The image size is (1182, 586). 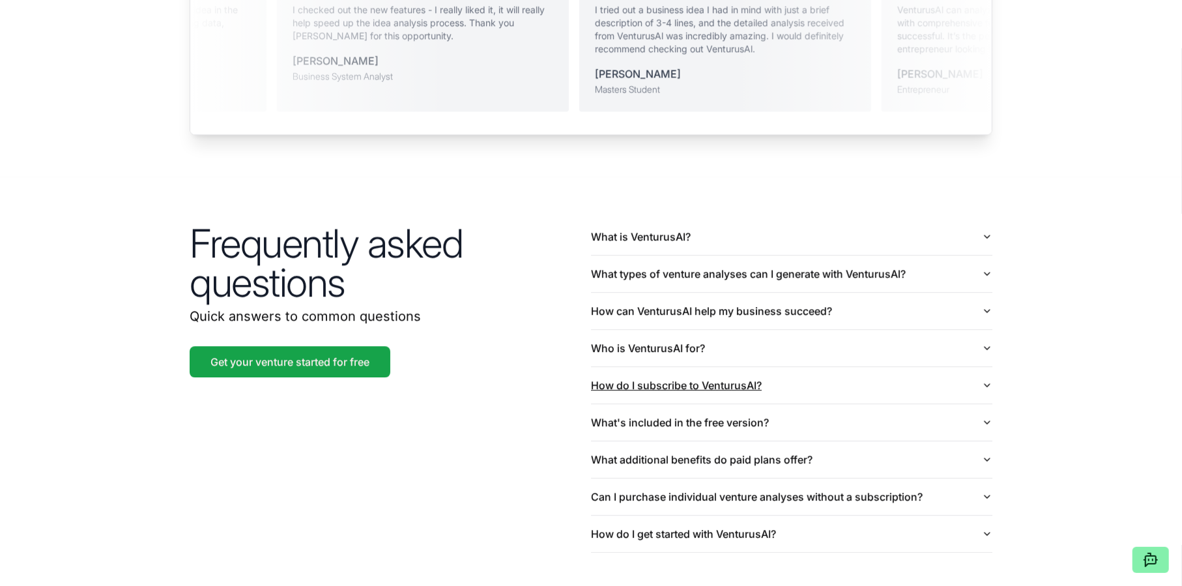 What do you see at coordinates (646, 89) in the screenshot?
I see `div: Masters Student` at bounding box center [646, 89].